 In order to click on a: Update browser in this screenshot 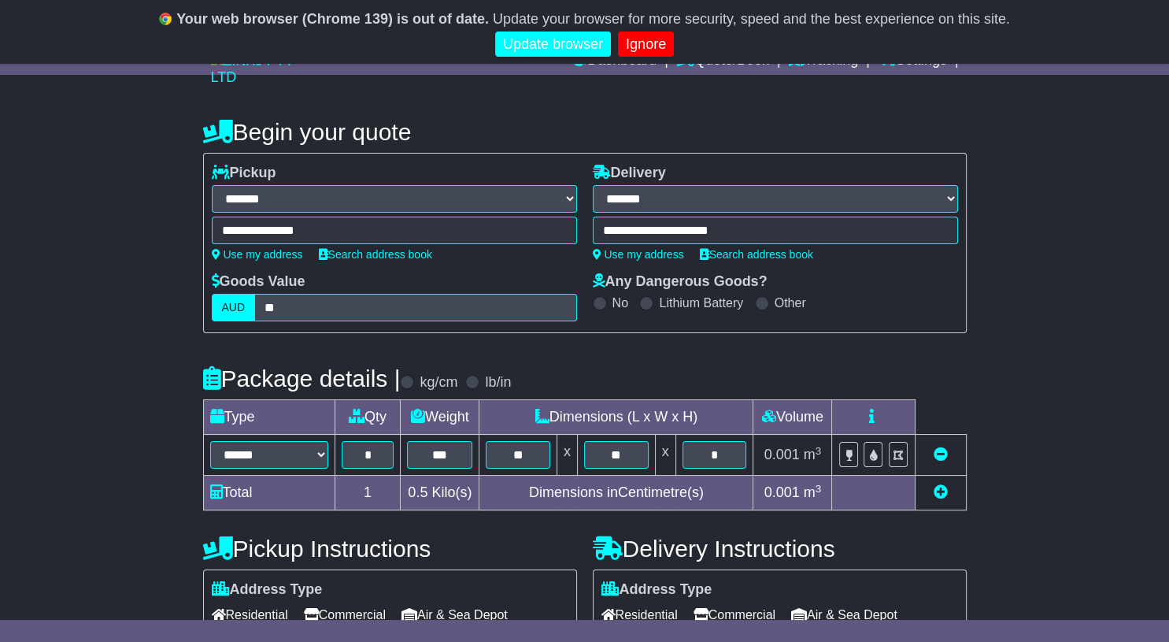, I will do `click(553, 44)`.